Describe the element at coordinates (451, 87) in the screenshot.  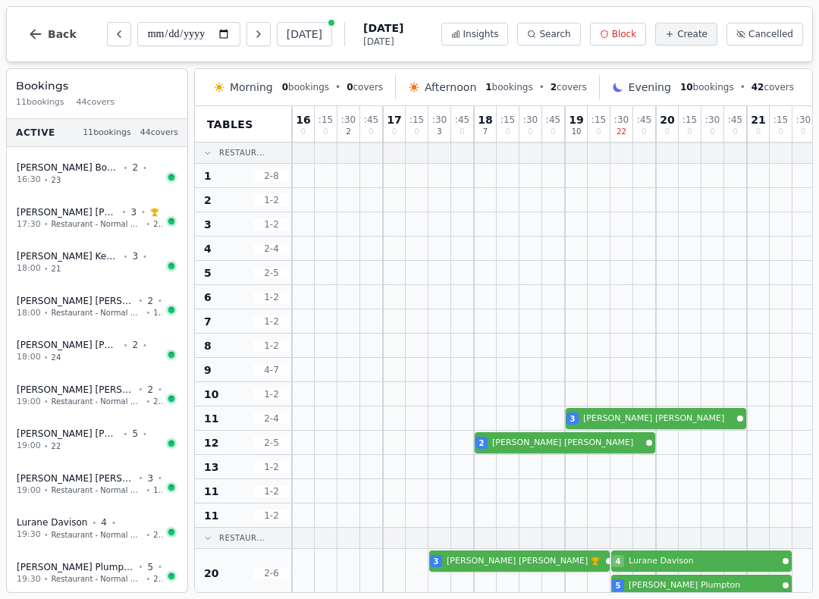
I see `span: Afternoon` at that location.